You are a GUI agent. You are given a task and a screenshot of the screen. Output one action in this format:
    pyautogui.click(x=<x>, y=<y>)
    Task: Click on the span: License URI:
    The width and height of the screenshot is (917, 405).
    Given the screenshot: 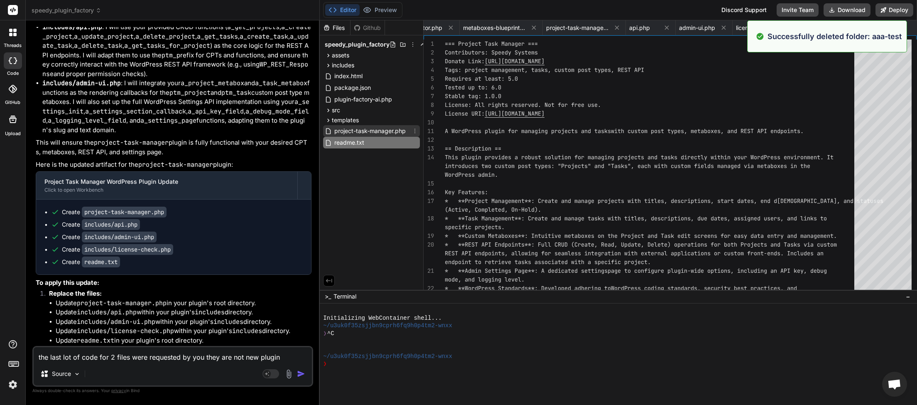 What is the action you would take?
    pyautogui.click(x=465, y=113)
    